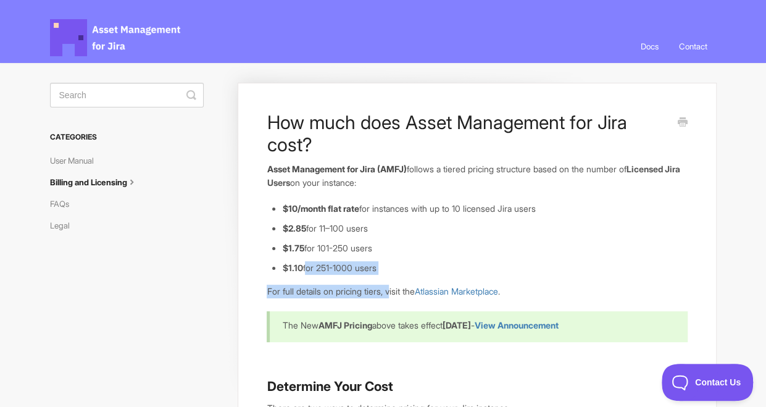 This screenshot has height=407, width=766. Describe the element at coordinates (116, 38) in the screenshot. I see `span: Asset Management for Jira Docs` at that location.